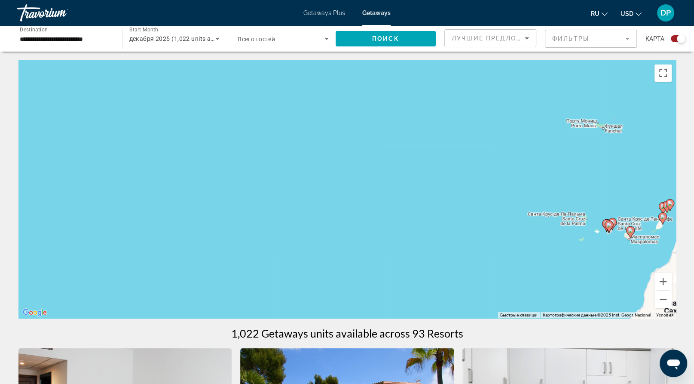 This screenshot has width=694, height=384. I want to click on span: Getaways Plus, so click(324, 13).